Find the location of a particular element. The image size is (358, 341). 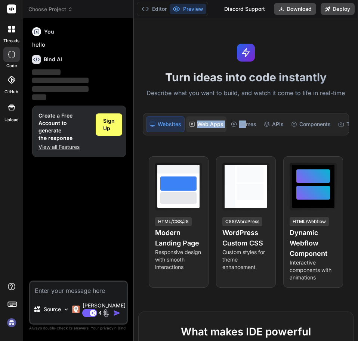

div: Components is located at coordinates (311, 124).